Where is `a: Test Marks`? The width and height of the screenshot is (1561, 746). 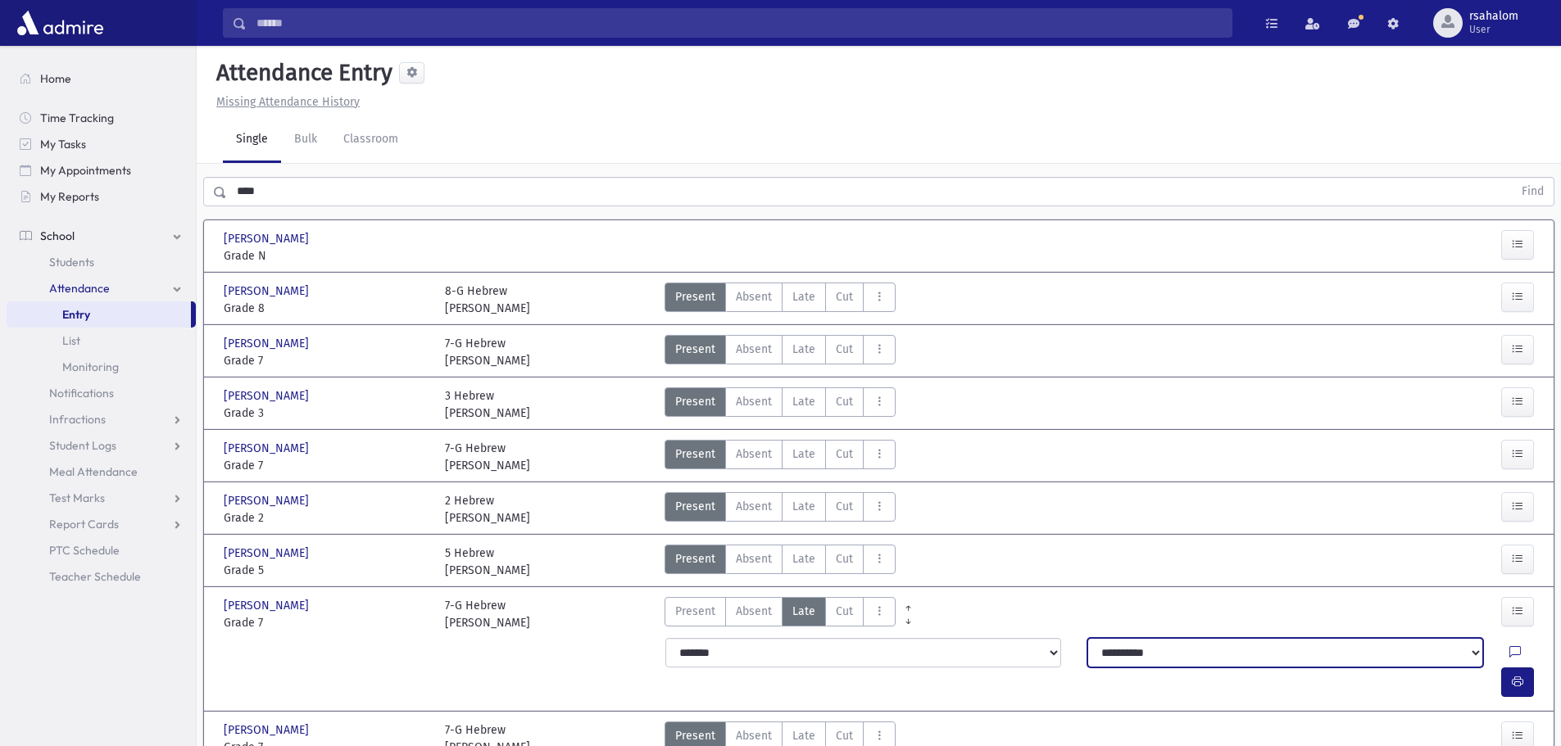
a: Test Marks is located at coordinates (101, 498).